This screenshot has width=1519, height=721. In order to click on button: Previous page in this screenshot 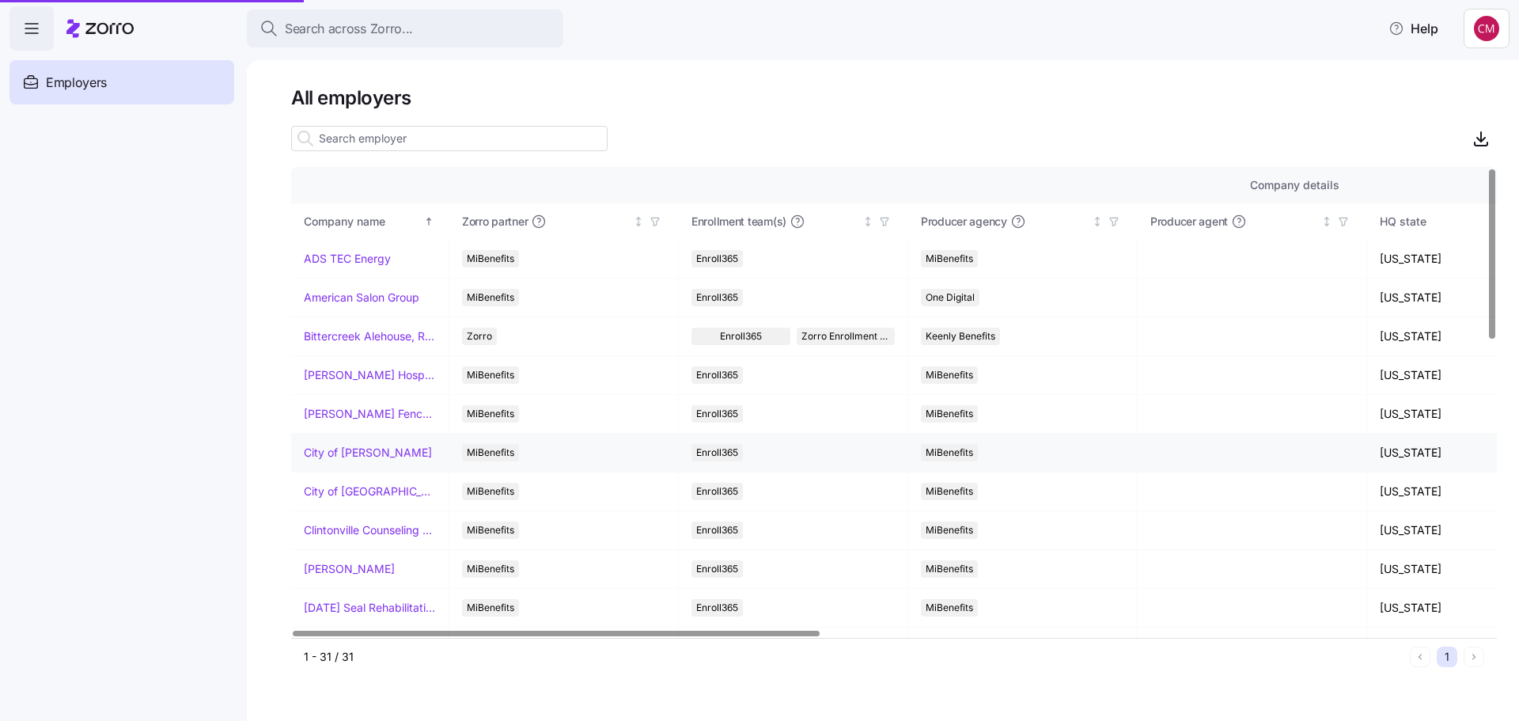, I will do `click(1420, 656)`.